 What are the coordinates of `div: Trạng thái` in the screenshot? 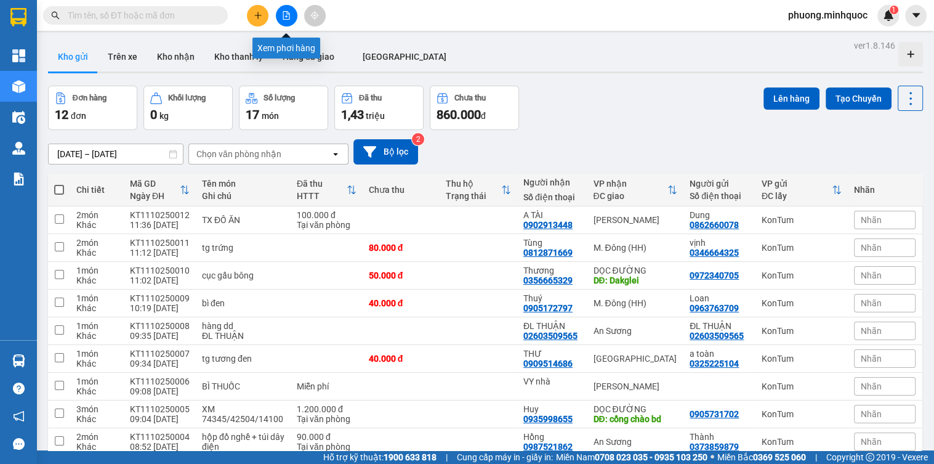 It's located at (474, 196).